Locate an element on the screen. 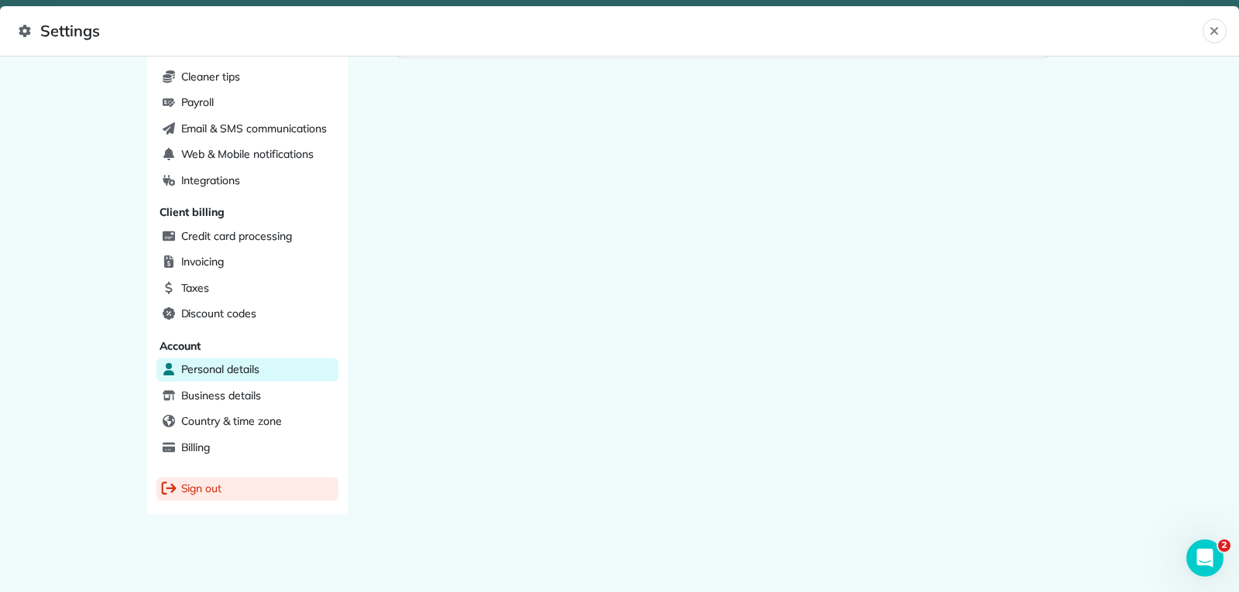 The height and width of the screenshot is (592, 1239). a: Personal details is located at coordinates (247, 370).